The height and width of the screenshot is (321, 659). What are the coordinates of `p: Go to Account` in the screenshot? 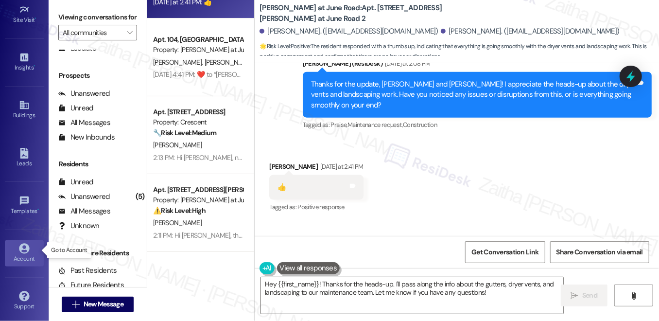 It's located at (69, 250).